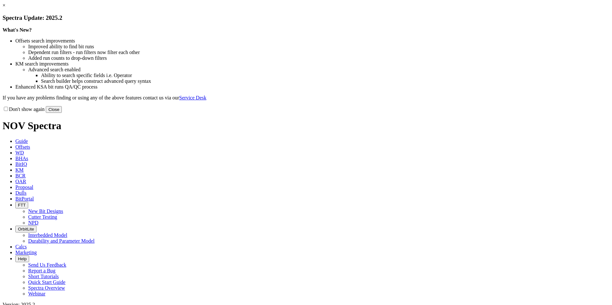  I want to click on span: Dulls, so click(21, 193).